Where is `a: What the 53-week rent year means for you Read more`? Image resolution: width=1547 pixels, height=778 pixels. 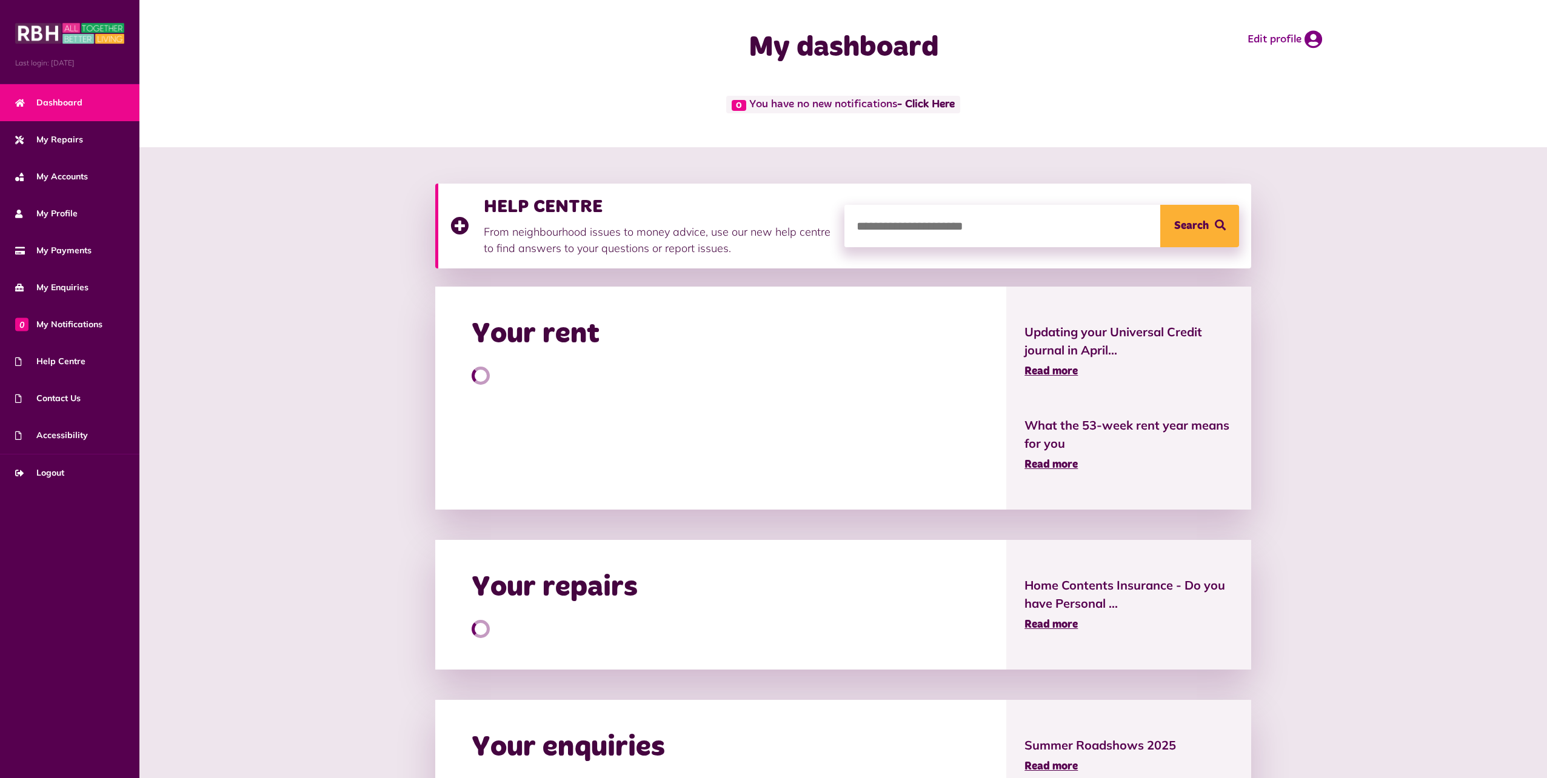
a: What the 53-week rent year means for you Read more is located at coordinates (1128, 445).